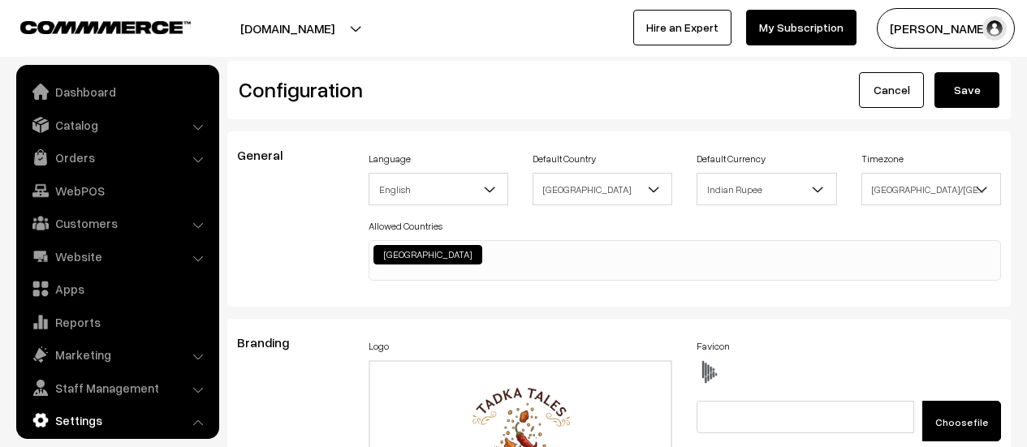  I want to click on a: Catalog, so click(117, 125).